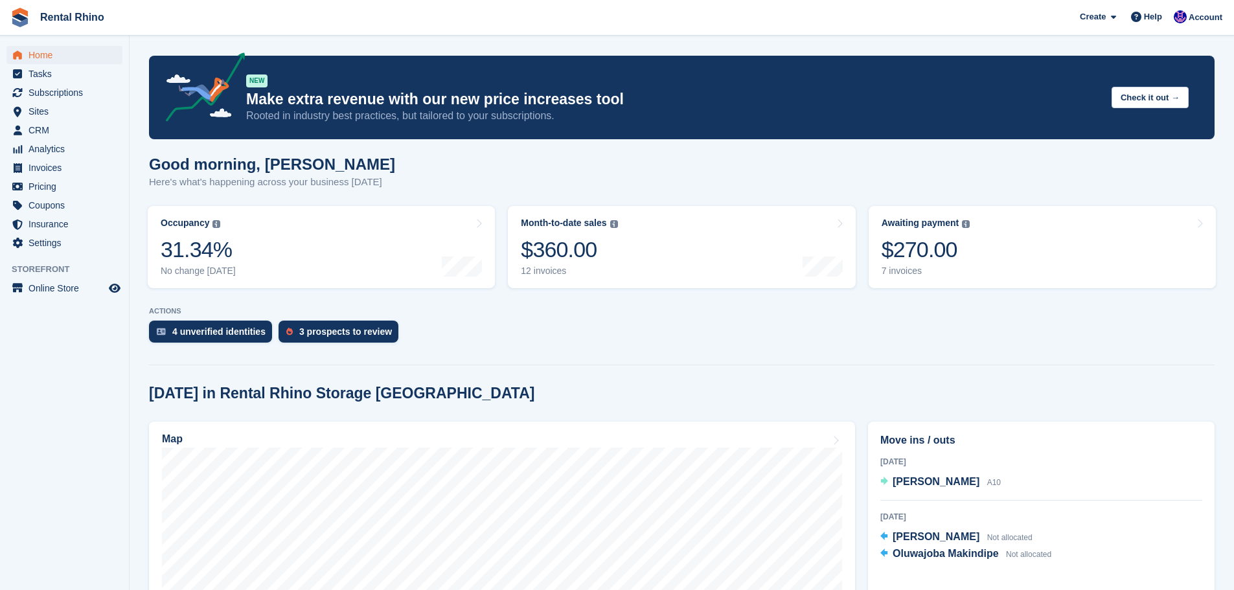  Describe the element at coordinates (345, 332) in the screenshot. I see `div: 3 prospects to review` at that location.